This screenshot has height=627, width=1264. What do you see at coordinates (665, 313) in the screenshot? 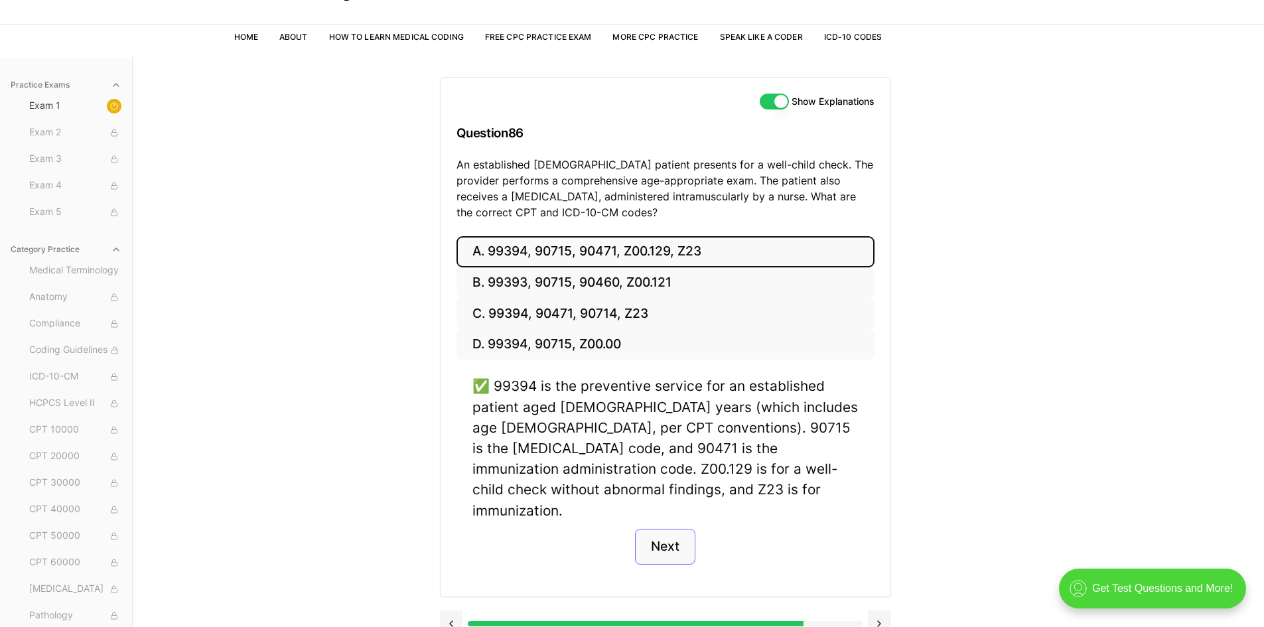
I see `button: C. 99394, 90471, 90714, Z23` at bounding box center [665, 313].